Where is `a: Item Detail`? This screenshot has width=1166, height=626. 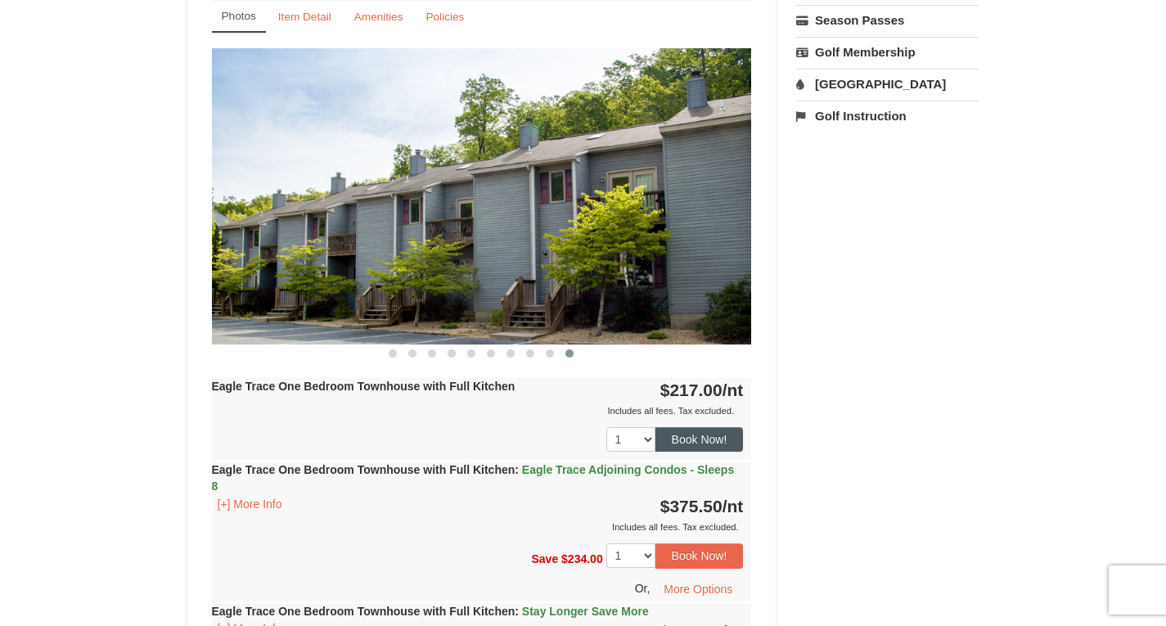 a: Item Detail is located at coordinates (305, 16).